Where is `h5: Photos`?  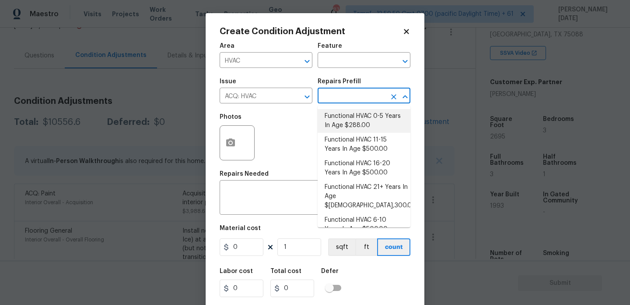
h5: Photos is located at coordinates (231, 117).